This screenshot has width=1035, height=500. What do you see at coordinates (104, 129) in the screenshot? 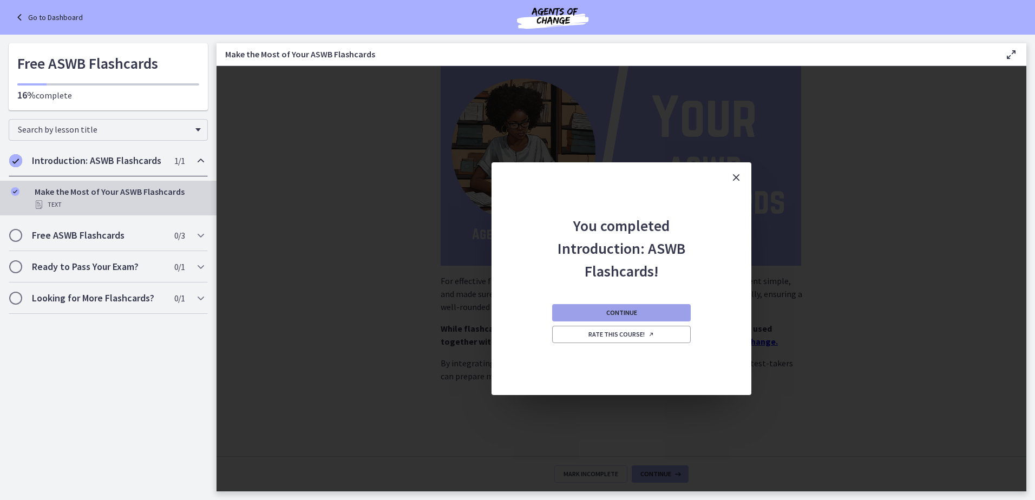
I see `span: Search by lesson title` at bounding box center [104, 129].